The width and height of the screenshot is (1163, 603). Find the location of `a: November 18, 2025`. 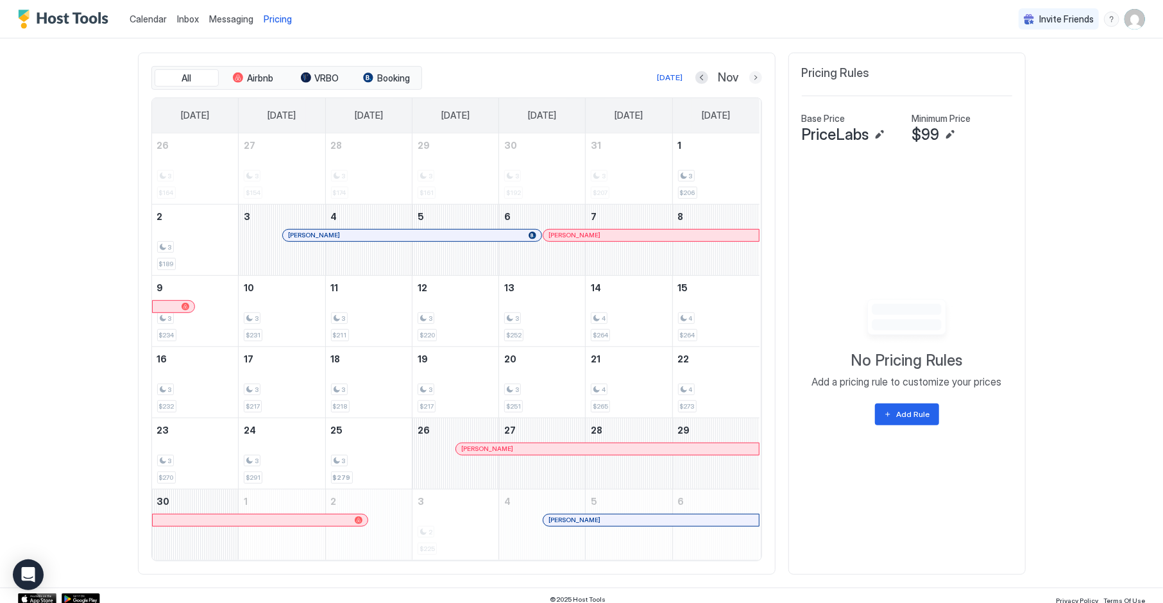

a: November 18, 2025 is located at coordinates (369, 359).